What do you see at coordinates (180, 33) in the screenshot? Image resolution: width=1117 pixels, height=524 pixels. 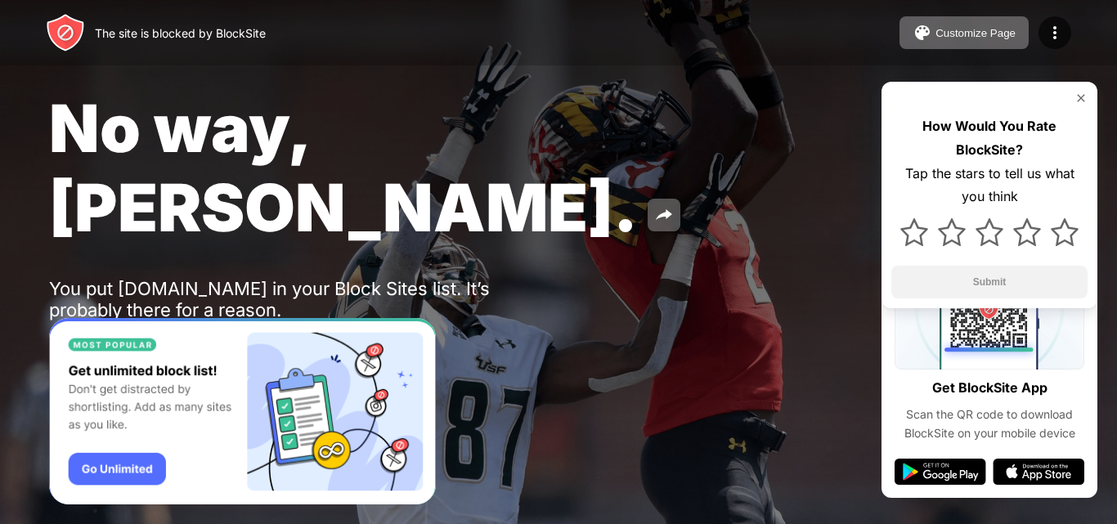 I see `div: The site is blocked by BlockSite` at bounding box center [180, 33].